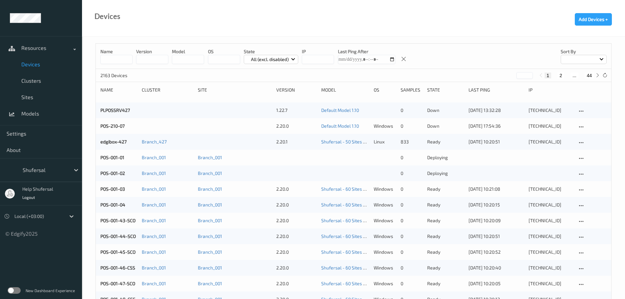 This screenshot has width=625, height=299. What do you see at coordinates (118, 267) in the screenshot?
I see `a: POS-001-46-CSS` at bounding box center [118, 267].